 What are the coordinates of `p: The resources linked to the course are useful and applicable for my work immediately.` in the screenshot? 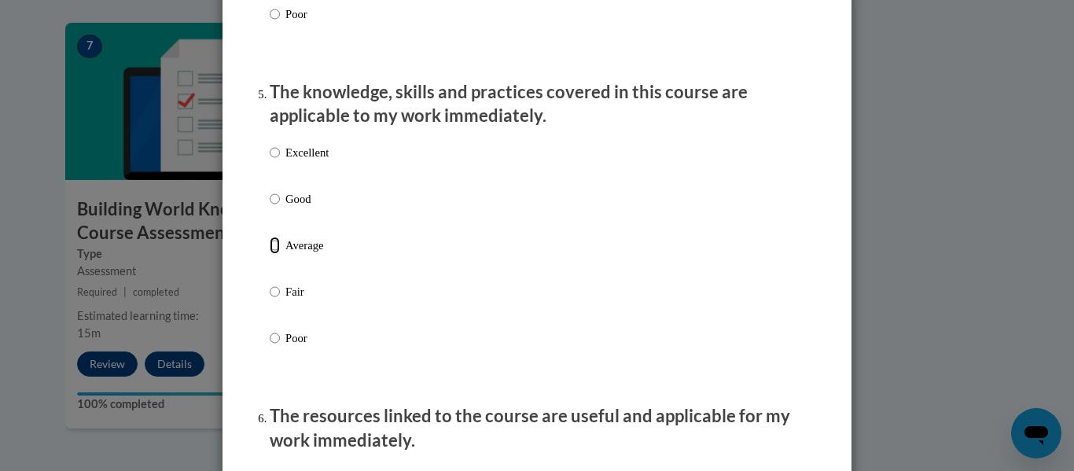 It's located at (537, 429).